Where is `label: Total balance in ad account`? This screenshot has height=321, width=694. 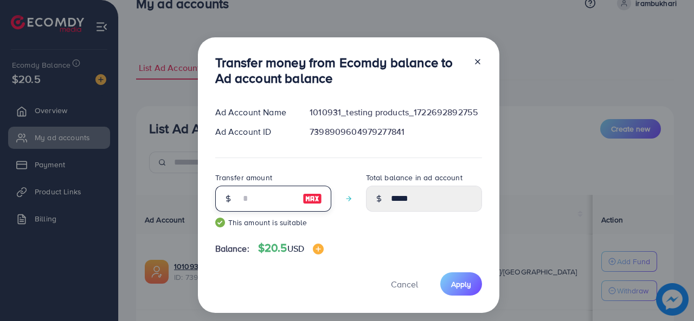
label: Total balance in ad account is located at coordinates (414, 178).